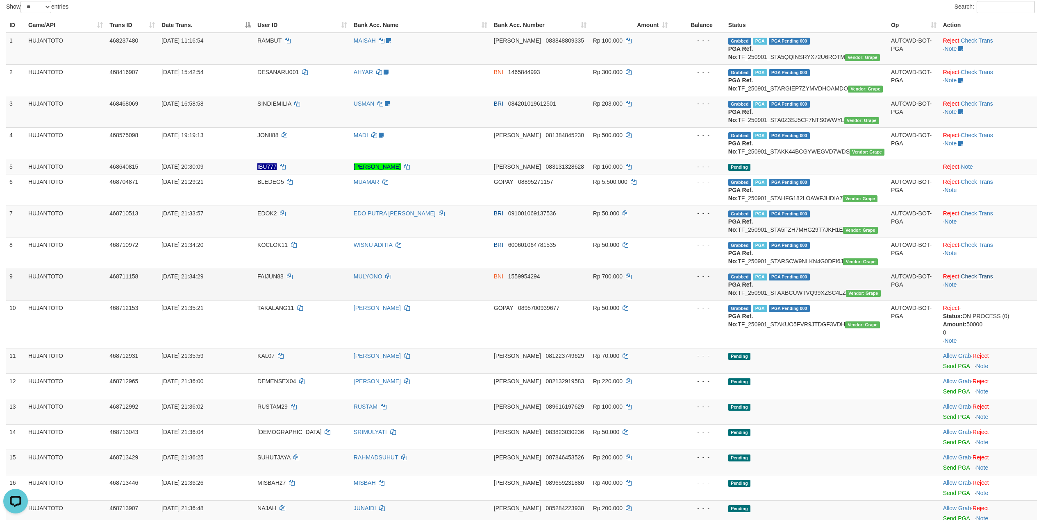  I want to click on th: Date Trans.: activate to sort column descending, so click(206, 25).